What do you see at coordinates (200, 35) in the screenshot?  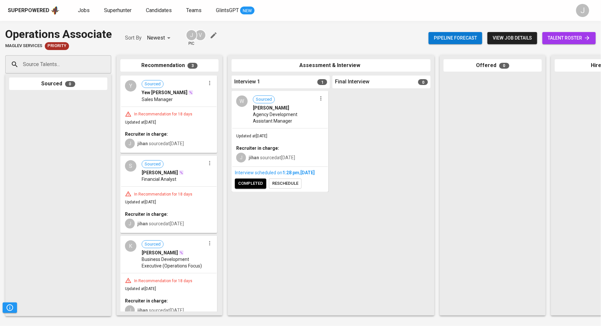 I see `div: V` at bounding box center [200, 35].